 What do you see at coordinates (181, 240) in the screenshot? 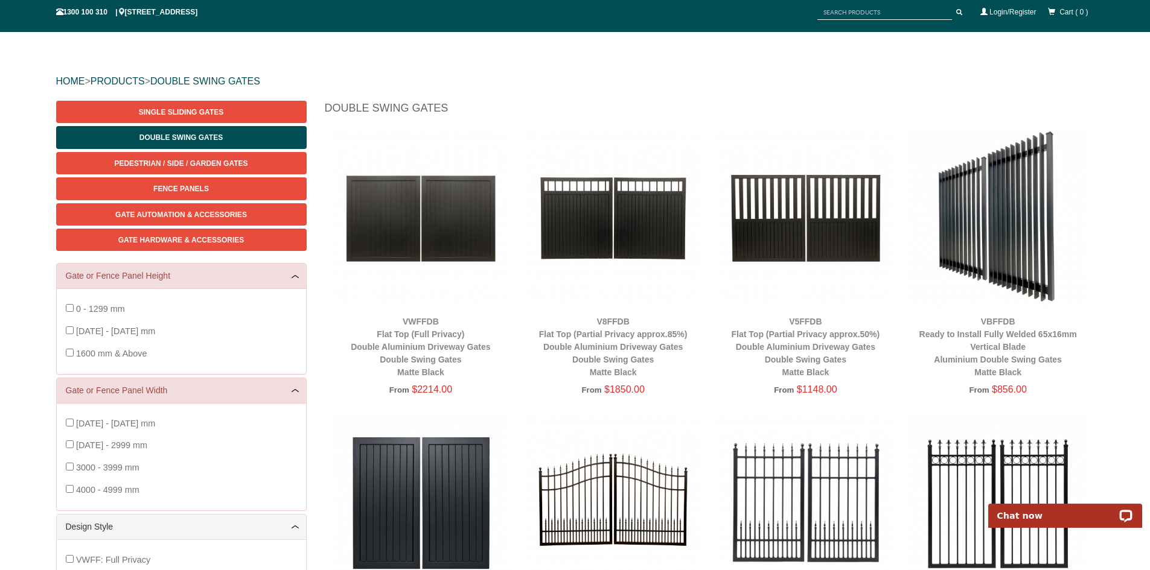
I see `a: Gate Hardware & Accessories` at bounding box center [181, 240].